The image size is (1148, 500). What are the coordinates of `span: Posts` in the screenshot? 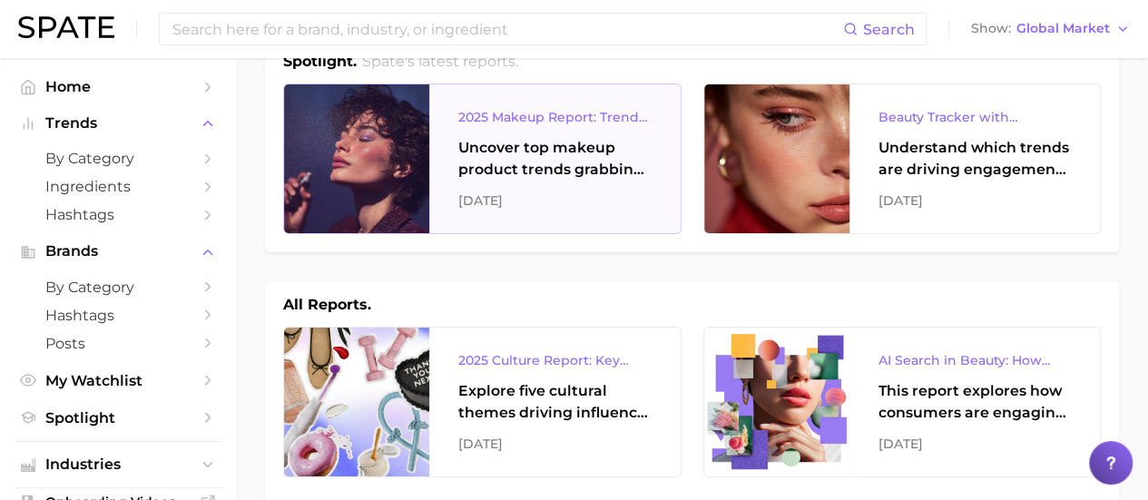 It's located at (118, 343).